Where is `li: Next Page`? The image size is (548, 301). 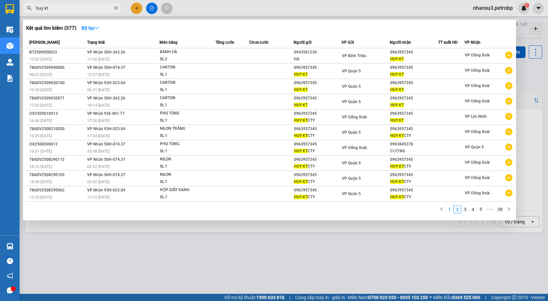 li: Next Page is located at coordinates (509, 210).